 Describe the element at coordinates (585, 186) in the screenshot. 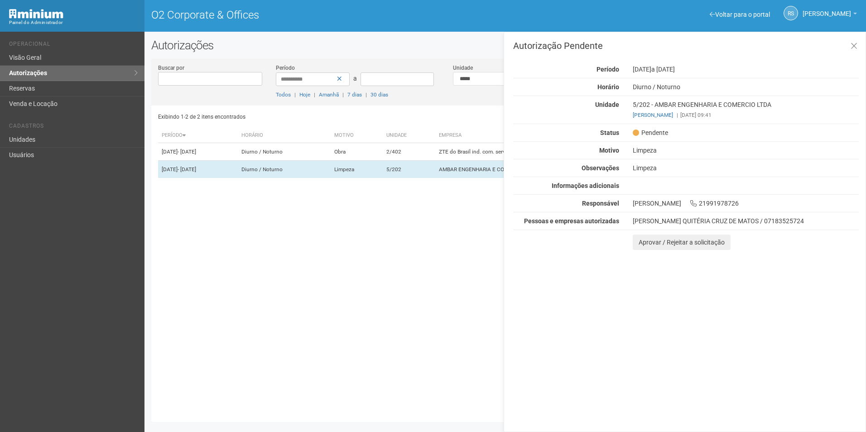

I see `strong: Informações adicionais` at that location.